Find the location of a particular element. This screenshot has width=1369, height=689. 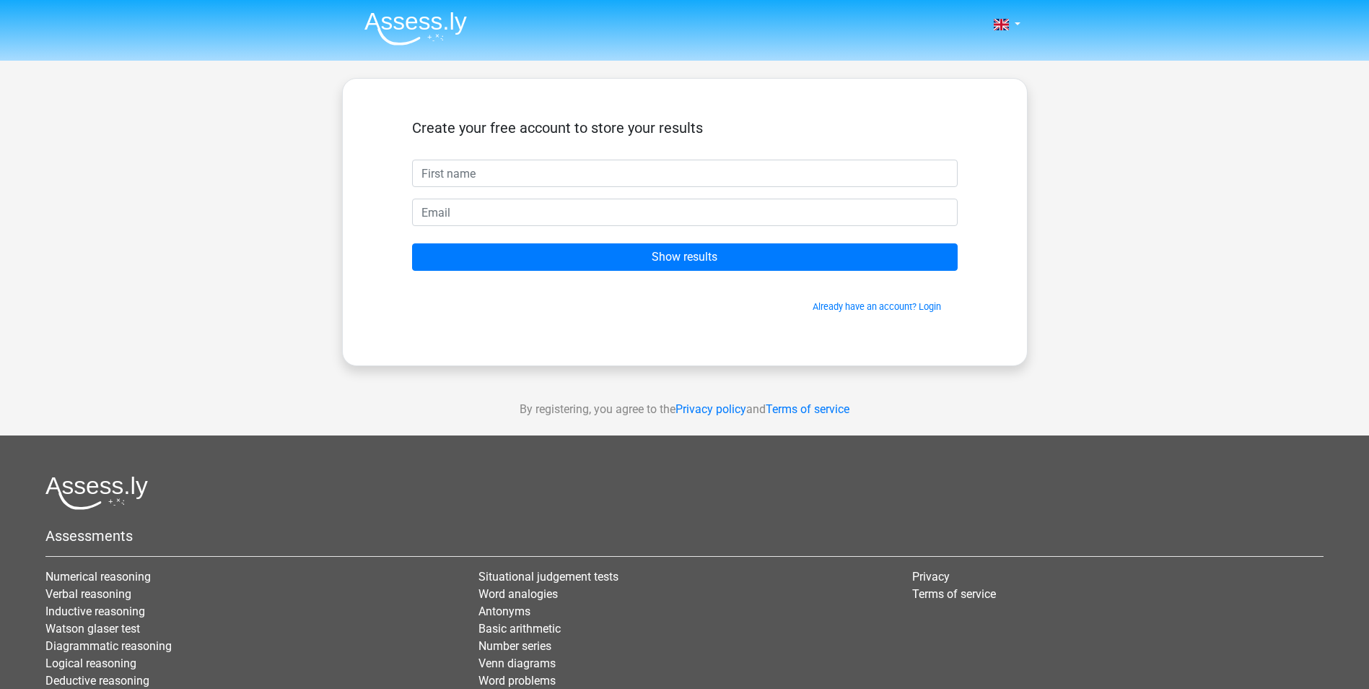

a: Antonyms is located at coordinates (505, 611).